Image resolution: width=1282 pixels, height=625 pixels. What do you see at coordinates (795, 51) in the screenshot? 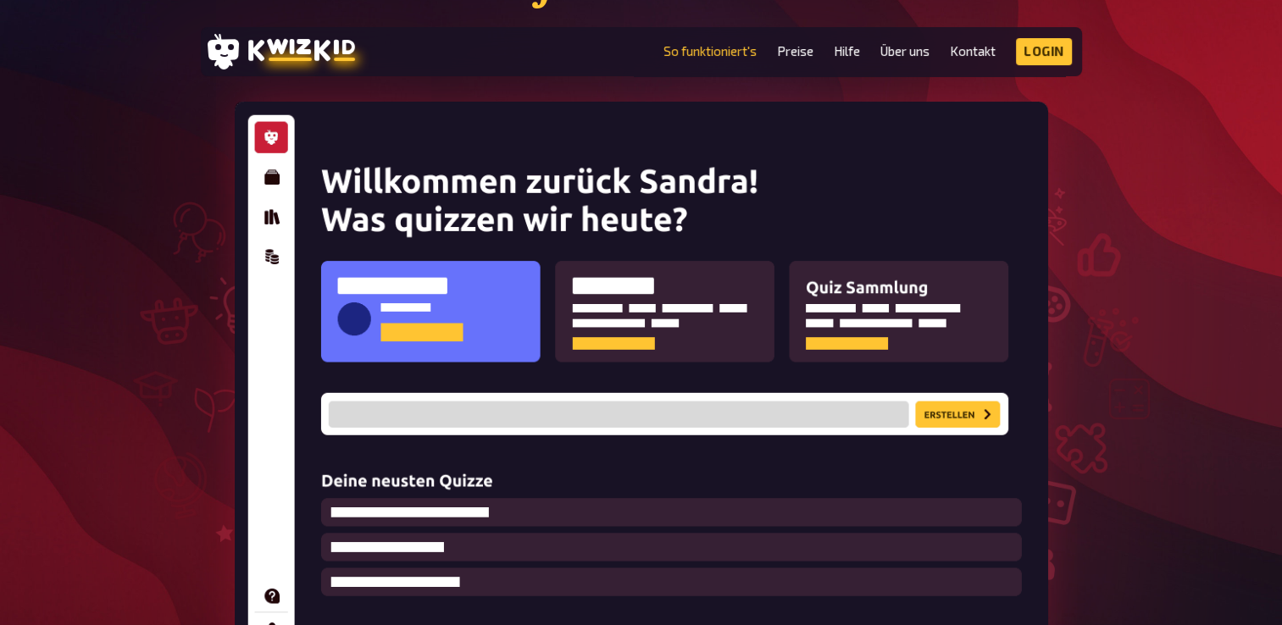
I see `a: Preise` at bounding box center [795, 51].